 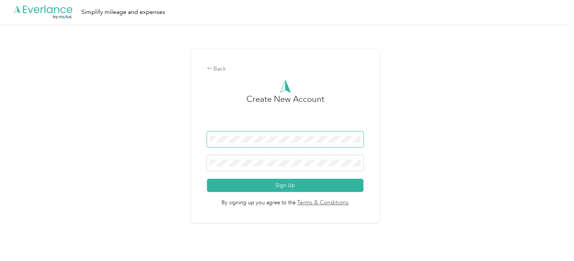 What do you see at coordinates (285, 200) in the screenshot?
I see `span: By signing up you agree to the` at bounding box center [285, 200].